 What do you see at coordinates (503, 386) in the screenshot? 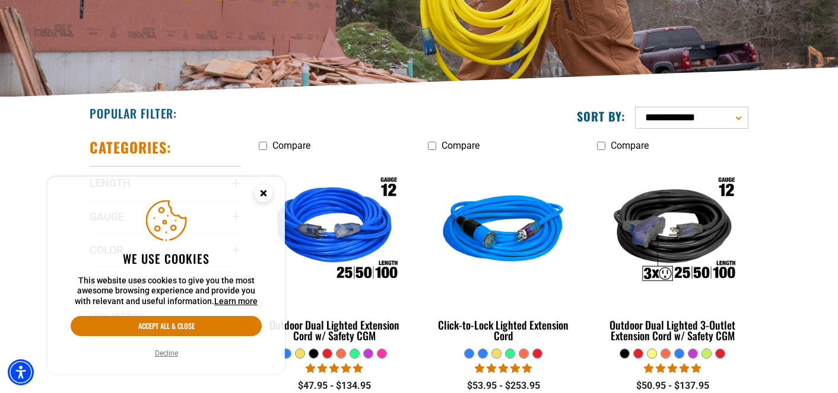
I see `div: $53.95 - $253.95` at bounding box center [503, 386].